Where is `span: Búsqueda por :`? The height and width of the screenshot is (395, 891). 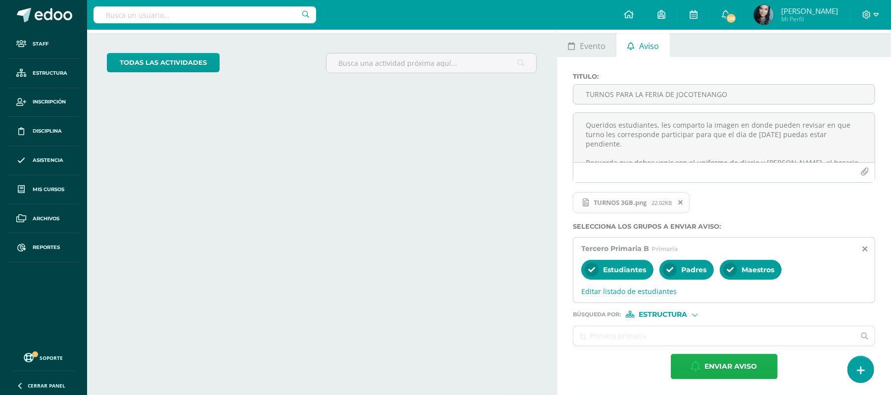
span: Búsqueda por : is located at coordinates (597, 314).